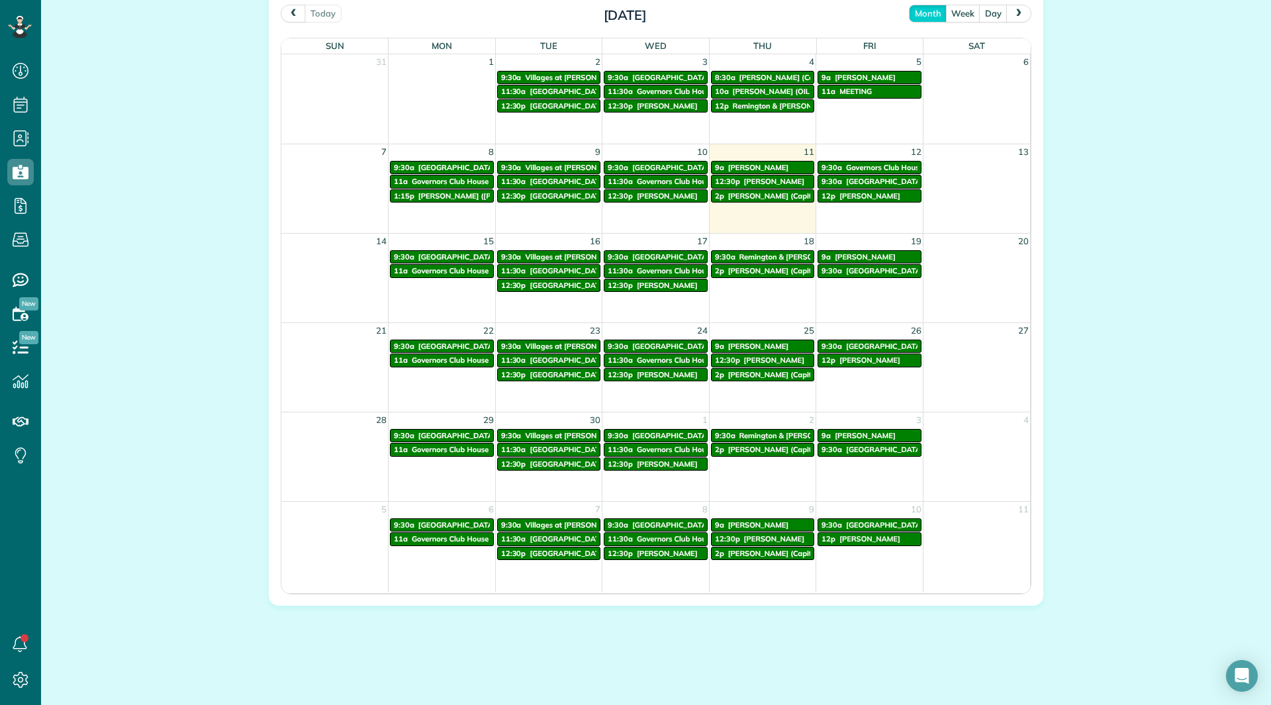 The image size is (1271, 705). I want to click on span: 23, so click(595, 330).